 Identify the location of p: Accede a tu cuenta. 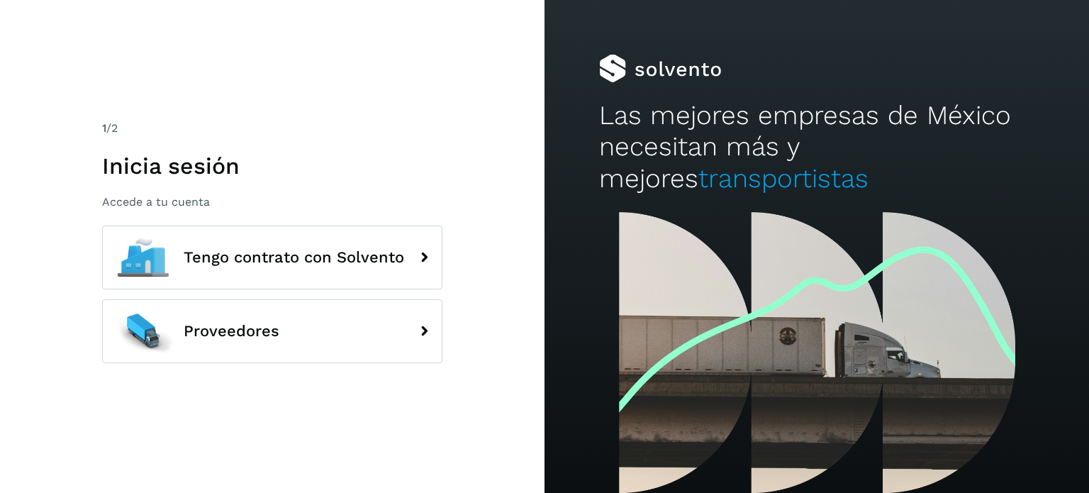
(272, 201).